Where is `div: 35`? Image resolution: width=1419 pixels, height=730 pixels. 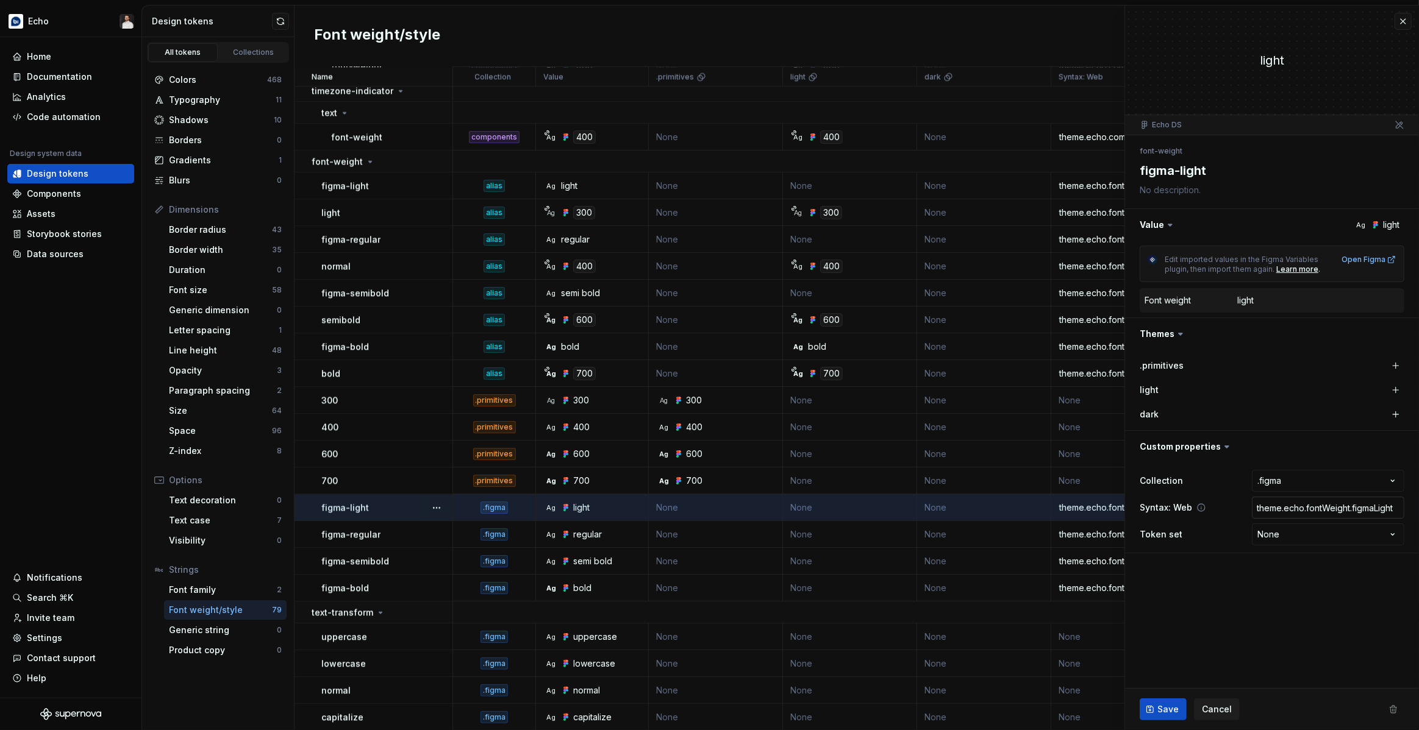
div: 35 is located at coordinates (277, 250).